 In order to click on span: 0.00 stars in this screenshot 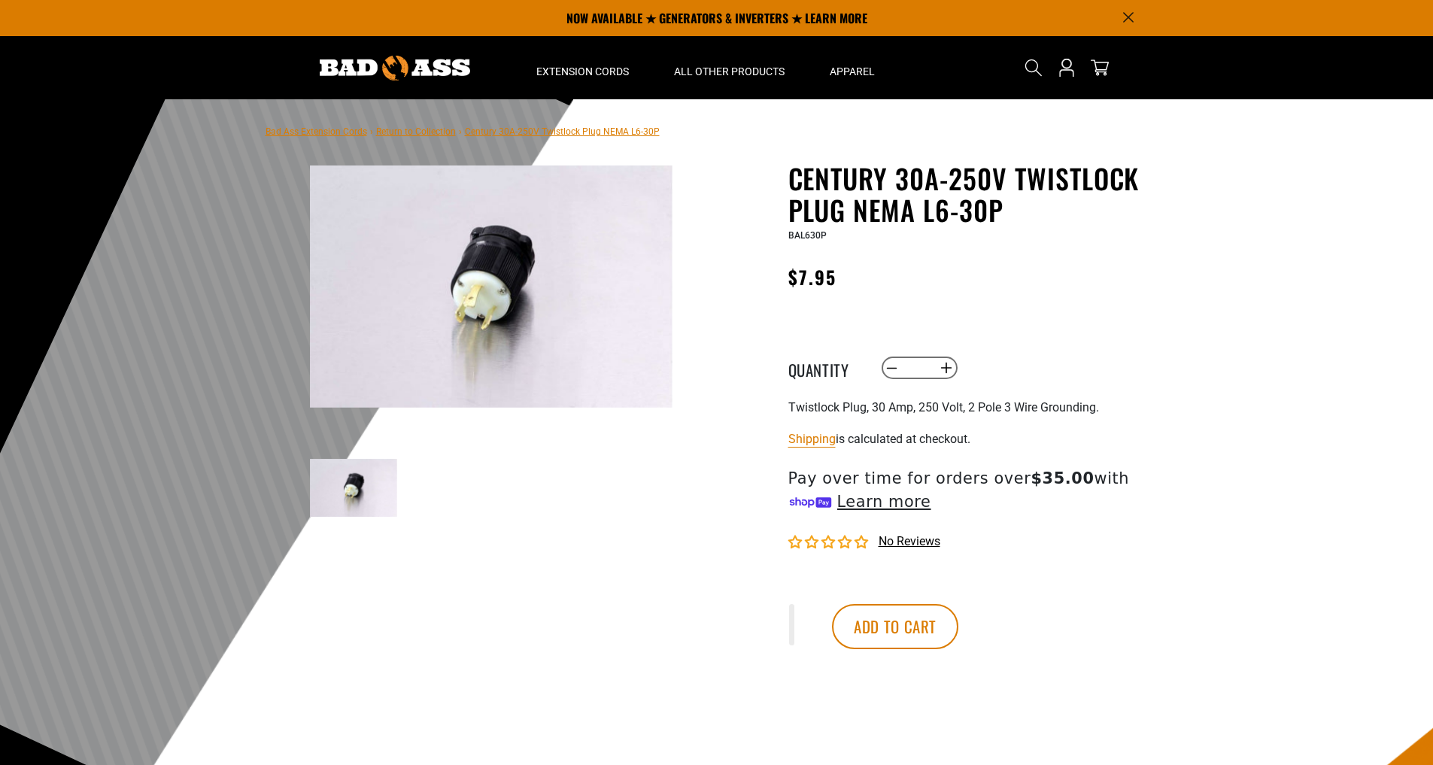, I will do `click(830, 542)`.